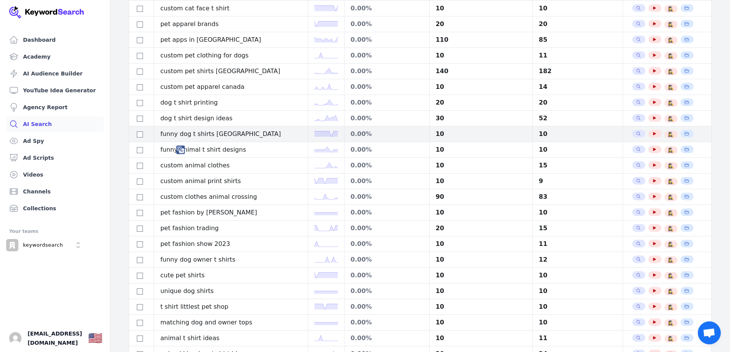 This screenshot has width=730, height=352. I want to click on td: custom pet apparel canada, so click(231, 87).